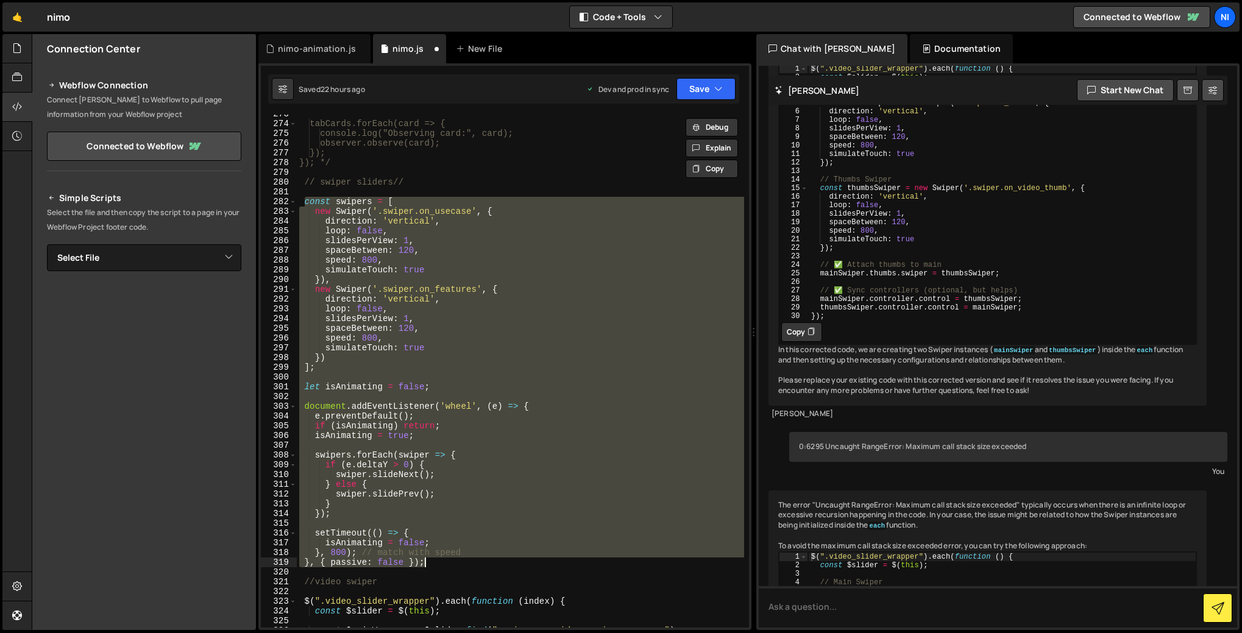  Describe the element at coordinates (279, 309) in the screenshot. I see `div: 293` at that location.